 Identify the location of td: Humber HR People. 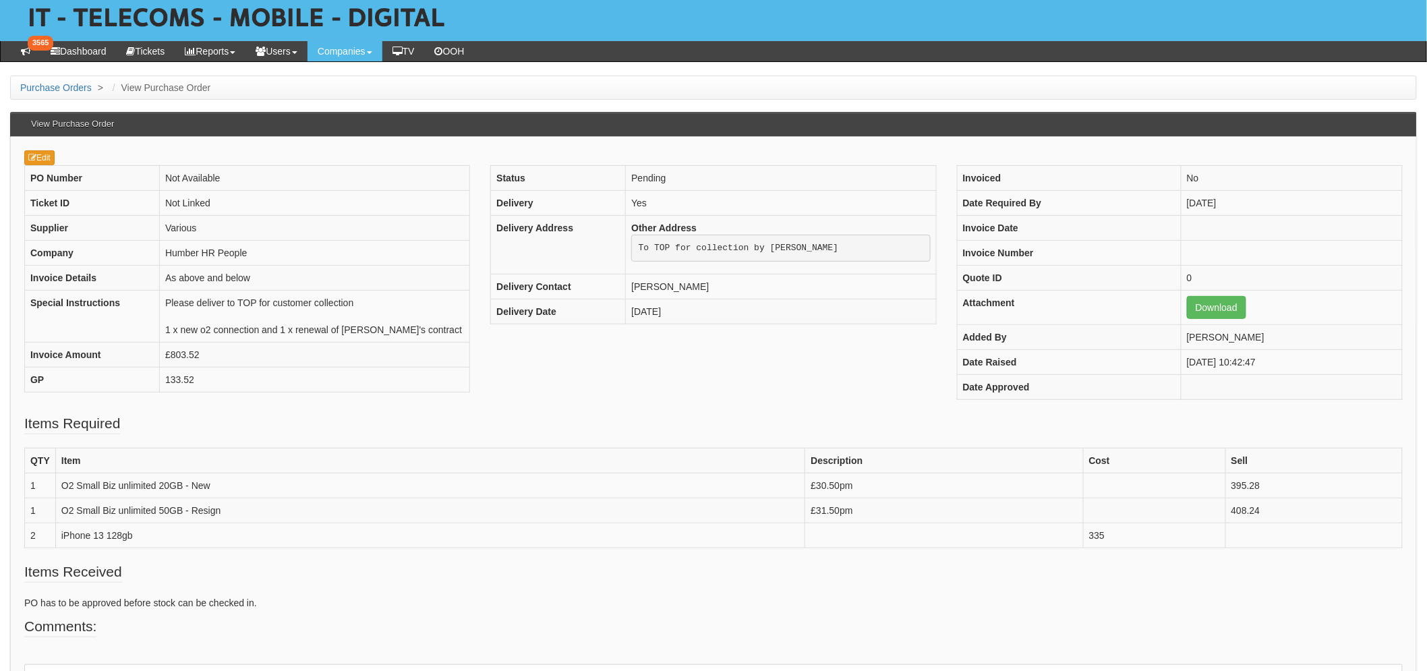
(315, 253).